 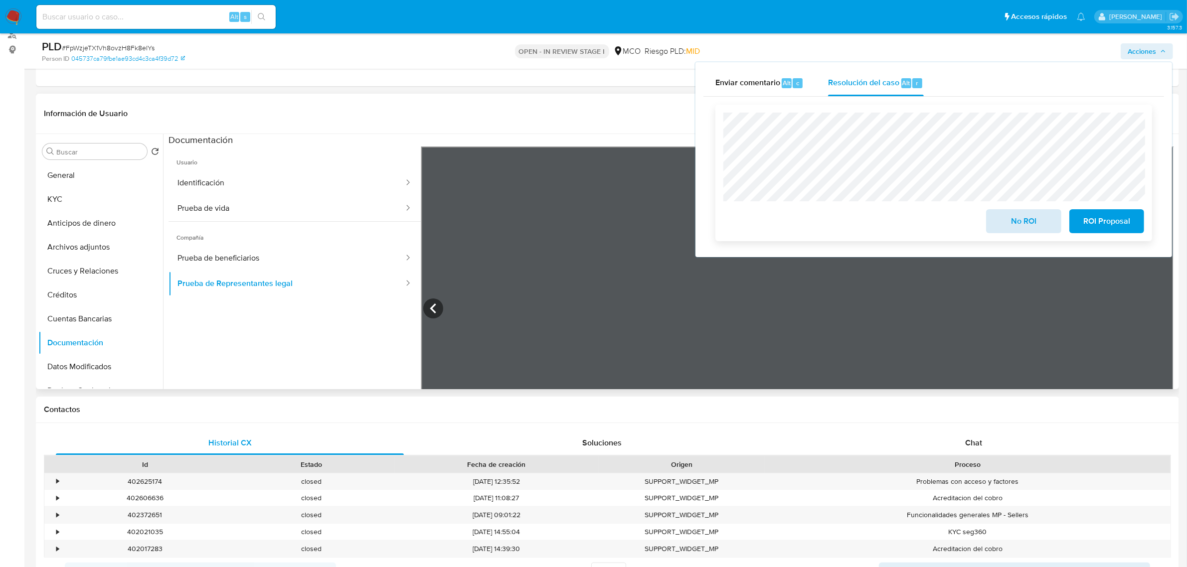 What do you see at coordinates (673, 51) in the screenshot?
I see `span: Riesgo PLD:` at bounding box center [673, 51].